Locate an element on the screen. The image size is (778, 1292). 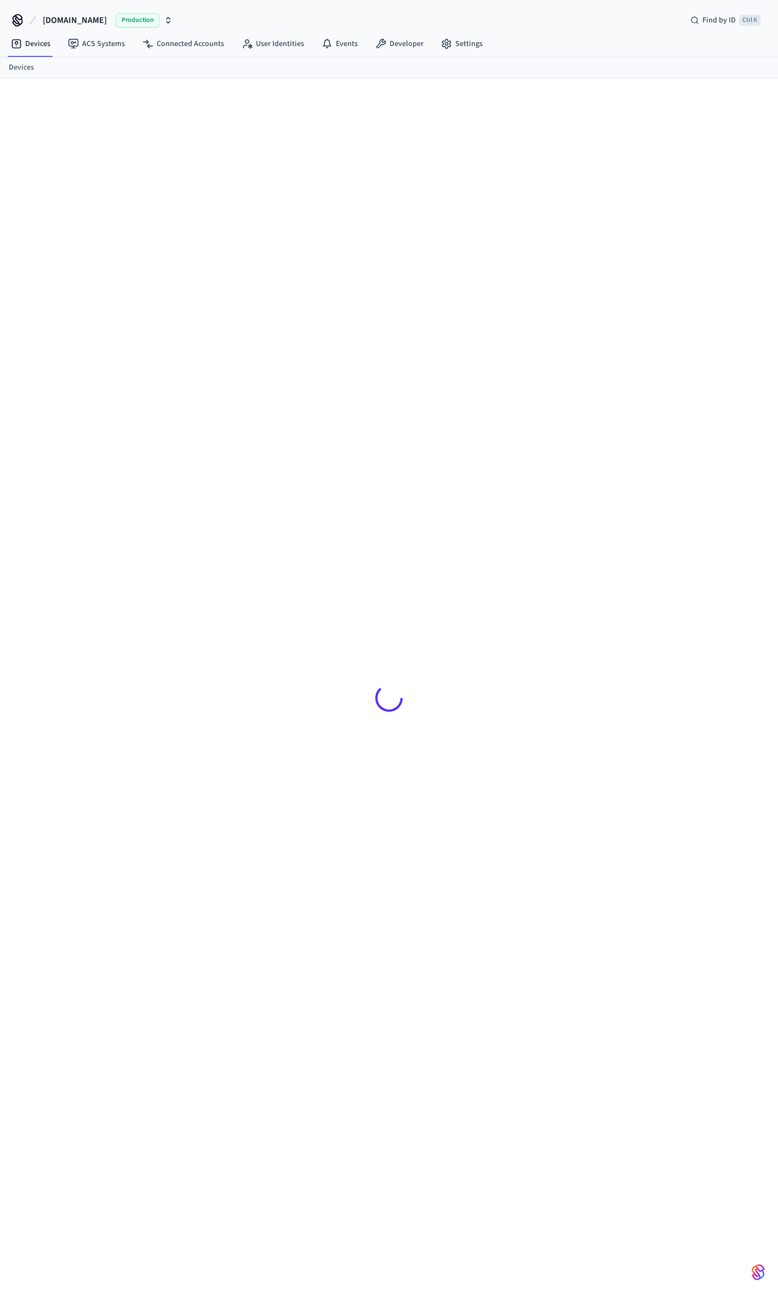
a: User Identities is located at coordinates (273, 44).